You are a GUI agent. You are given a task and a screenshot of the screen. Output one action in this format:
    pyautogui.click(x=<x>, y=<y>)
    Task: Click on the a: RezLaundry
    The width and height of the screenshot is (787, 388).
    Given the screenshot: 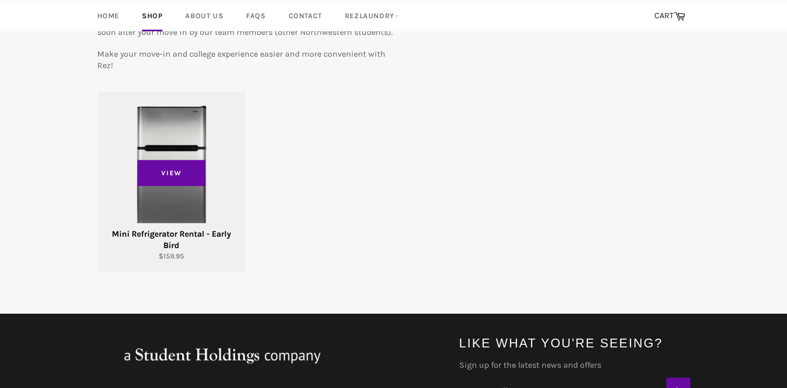 What is the action you would take?
    pyautogui.click(x=372, y=16)
    